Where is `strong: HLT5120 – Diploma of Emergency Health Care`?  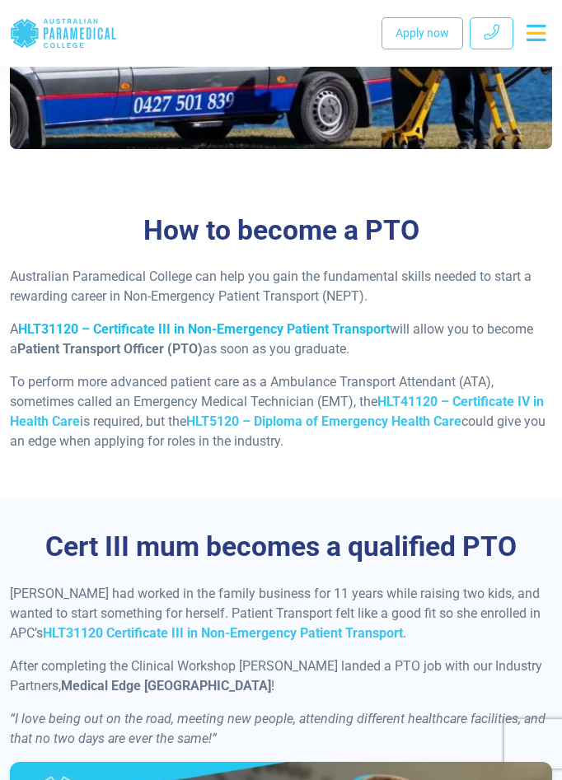 strong: HLT5120 – Diploma of Emergency Health Care is located at coordinates (324, 421).